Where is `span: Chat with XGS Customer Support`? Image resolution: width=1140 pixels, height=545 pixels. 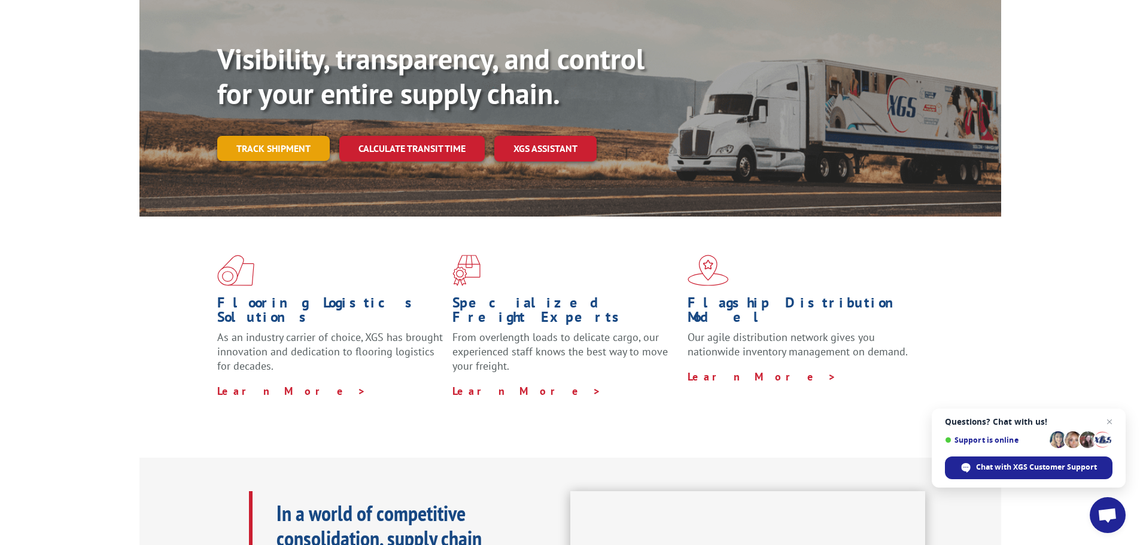 span: Chat with XGS Customer Support is located at coordinates (1036, 467).